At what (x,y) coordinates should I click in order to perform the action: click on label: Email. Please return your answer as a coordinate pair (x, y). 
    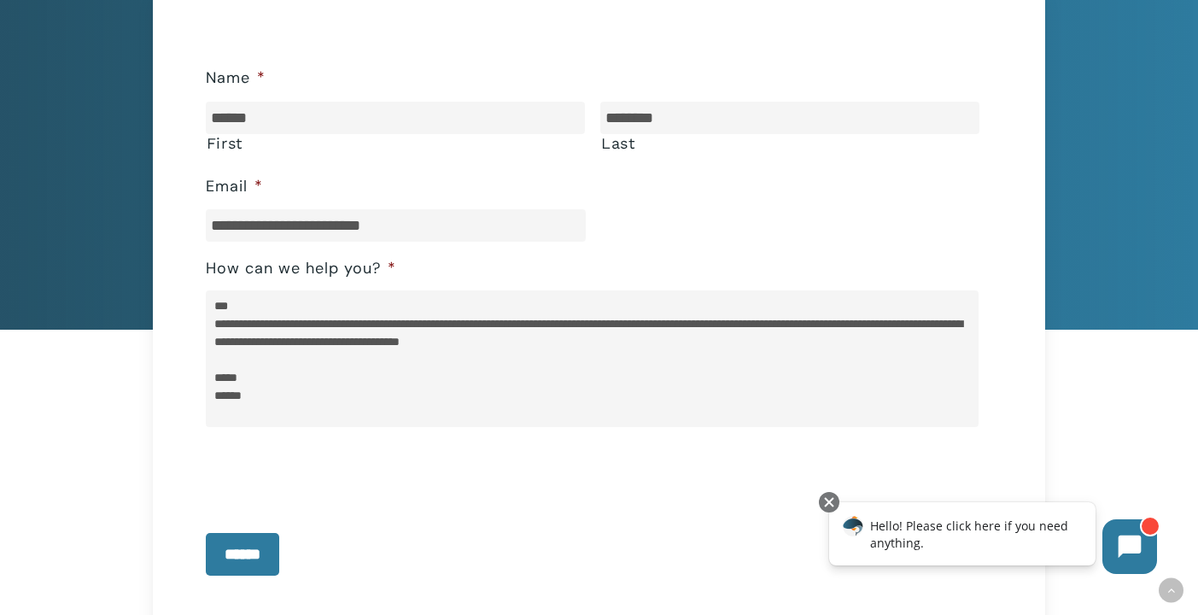
    Looking at the image, I should click on (234, 186).